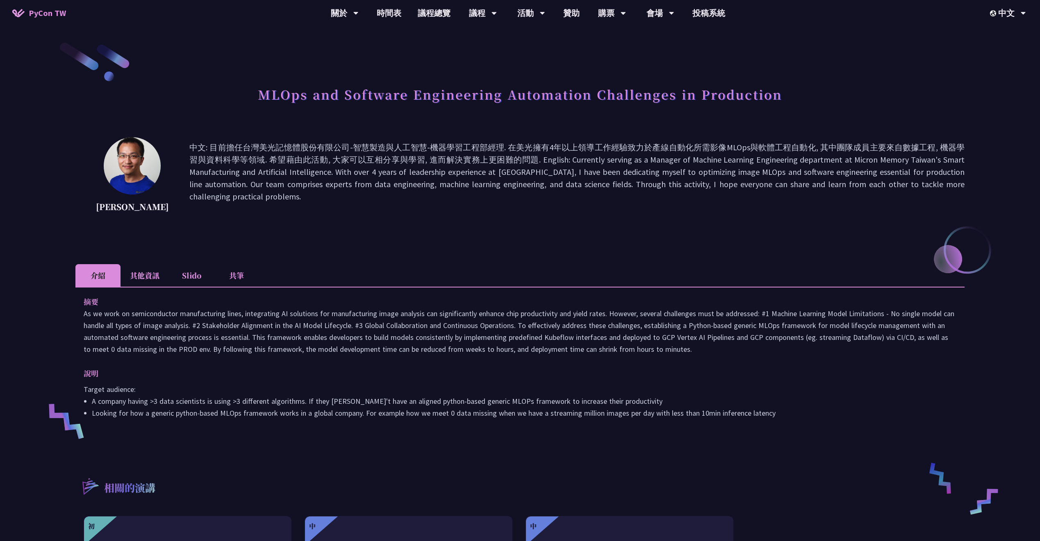 The width and height of the screenshot is (1040, 541). What do you see at coordinates (524, 413) in the screenshot?
I see `li: Looking for how a generic python-based MLOps framework works in a global company. For example how...` at bounding box center [524, 413].